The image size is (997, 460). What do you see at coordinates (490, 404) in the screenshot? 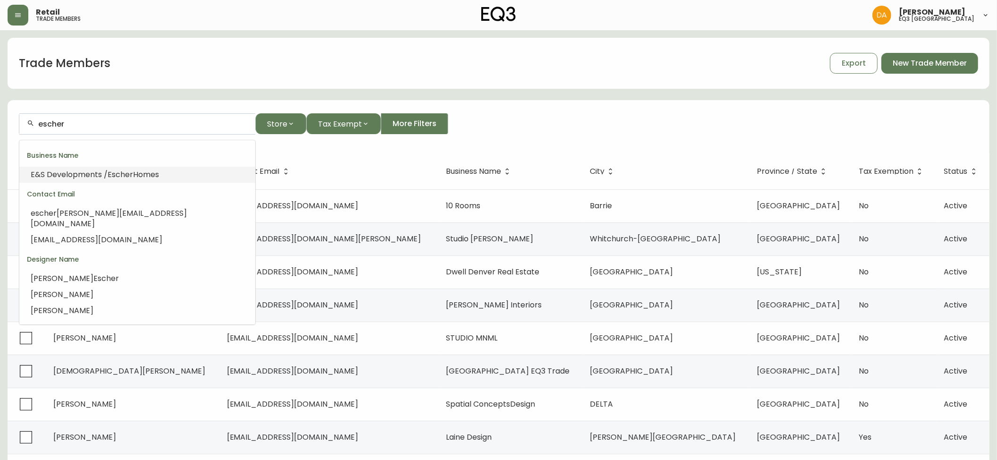
I see `span: Spatial ConceptsDesign` at bounding box center [490, 404].